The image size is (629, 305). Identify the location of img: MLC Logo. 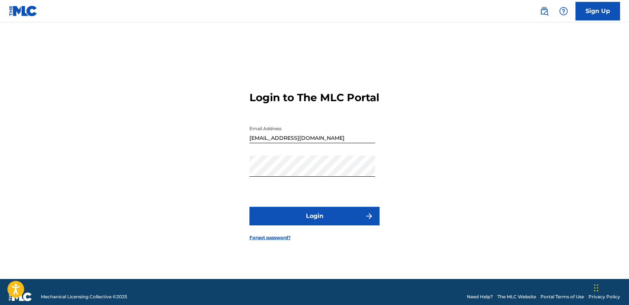
(23, 11).